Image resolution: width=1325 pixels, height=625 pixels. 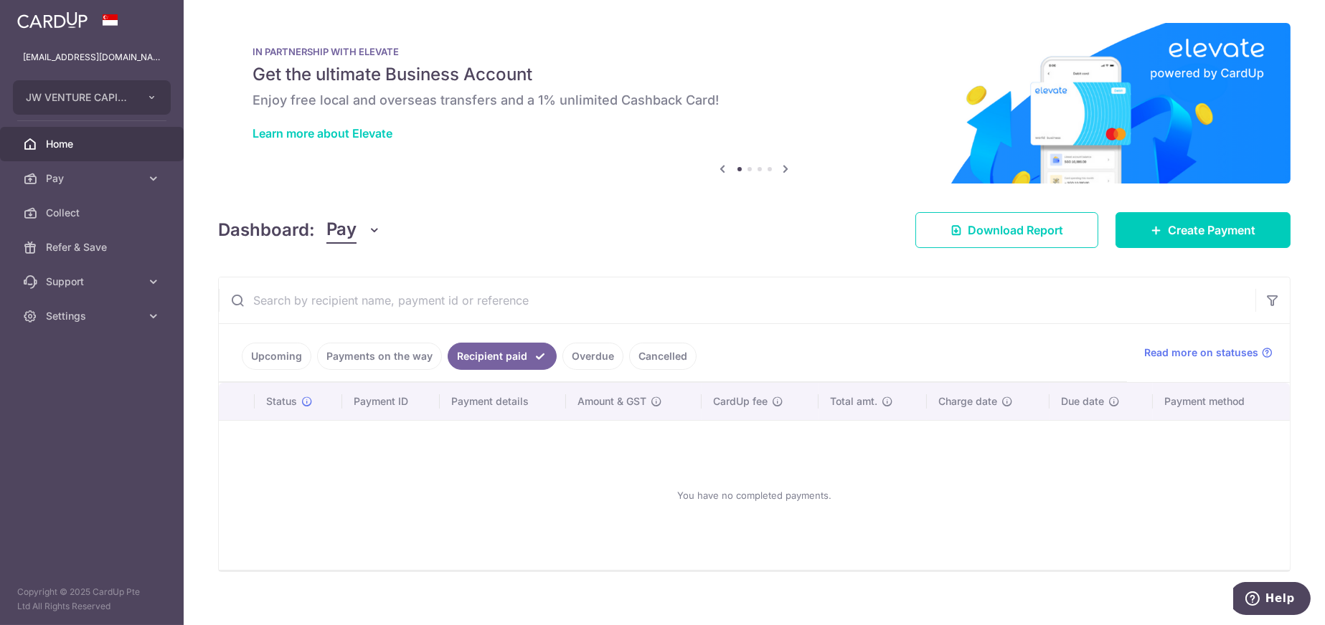 What do you see at coordinates (93, 247) in the screenshot?
I see `span: Refer & Save` at bounding box center [93, 247].